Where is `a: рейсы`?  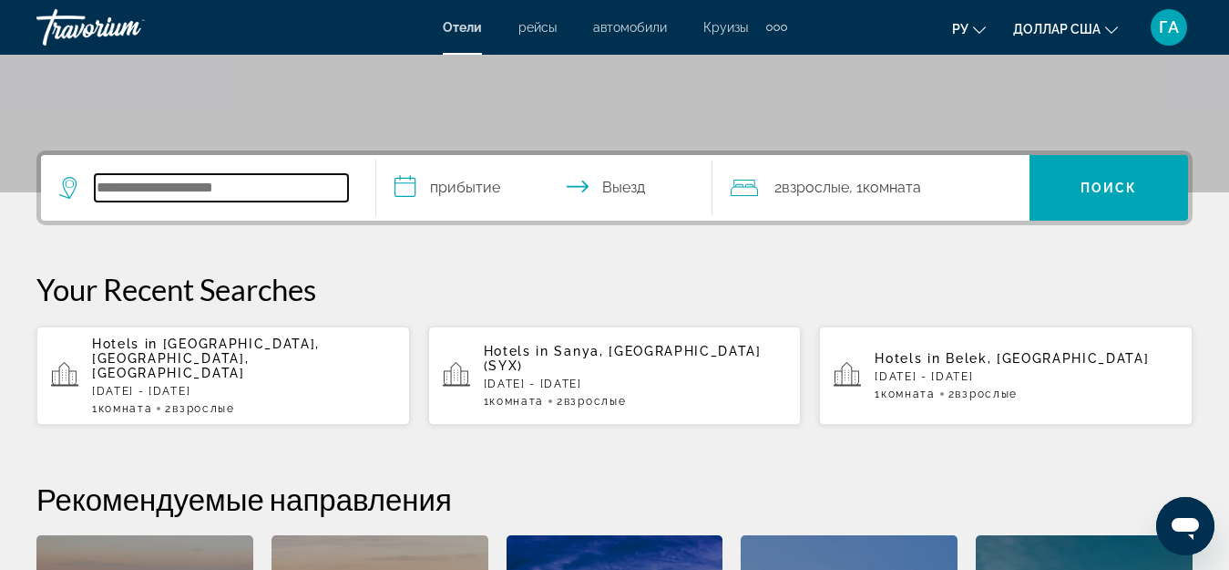
a: рейсы is located at coordinates (538, 27).